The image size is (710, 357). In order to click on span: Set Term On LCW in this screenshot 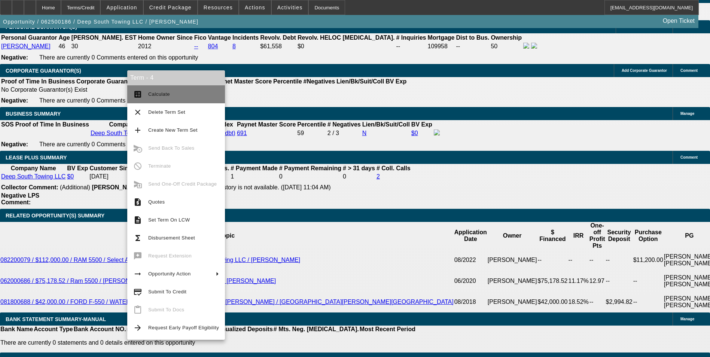, I will do `click(169, 220)`.